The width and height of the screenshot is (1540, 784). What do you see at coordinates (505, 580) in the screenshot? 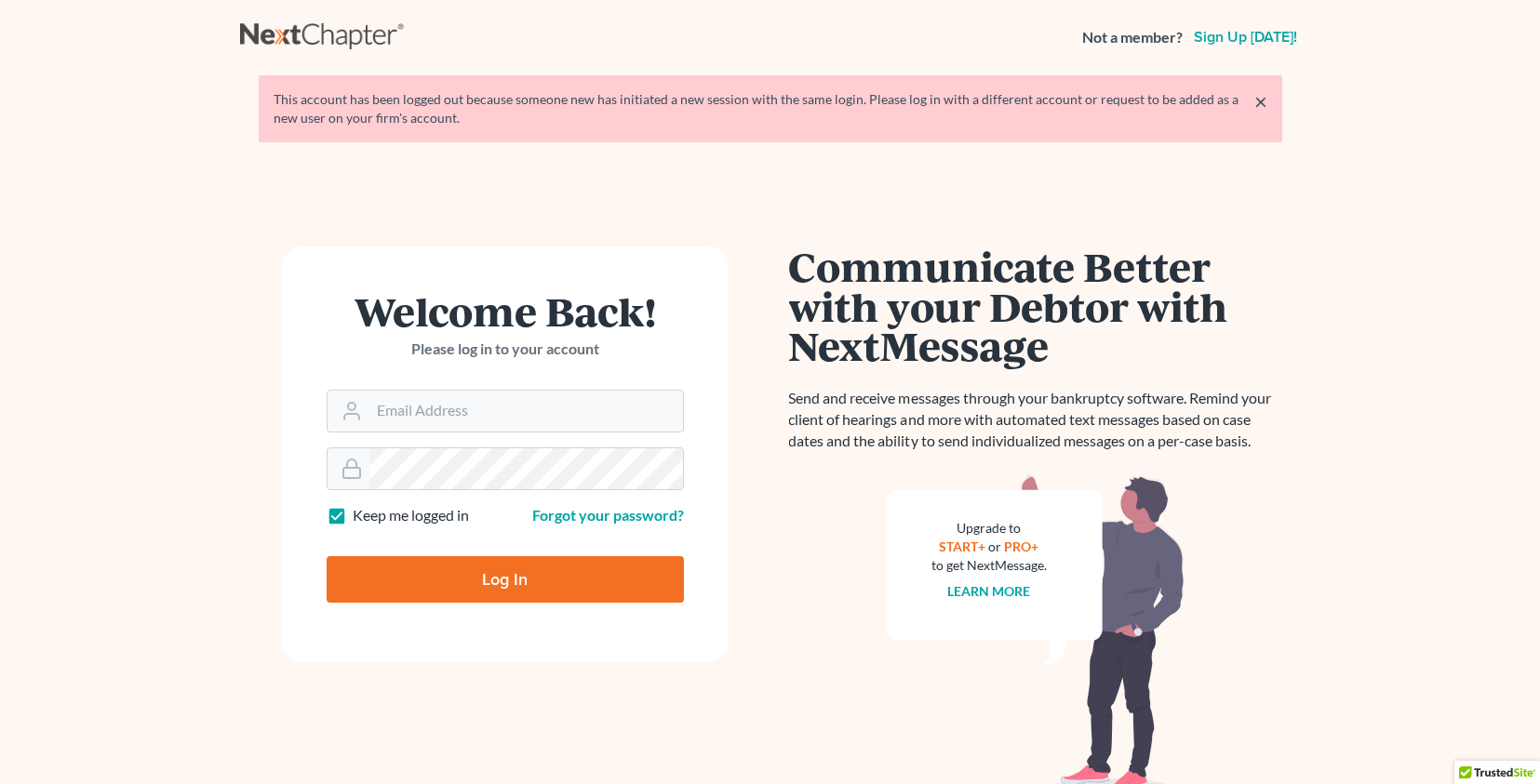
I see `input: Log In` at bounding box center [505, 580].